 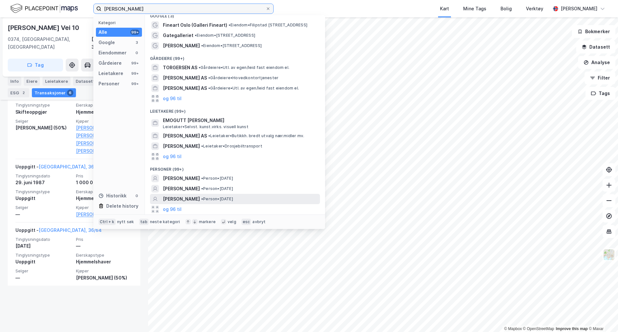 What do you see at coordinates (506, 9) in the screenshot?
I see `div: Bolig` at bounding box center [506, 9].